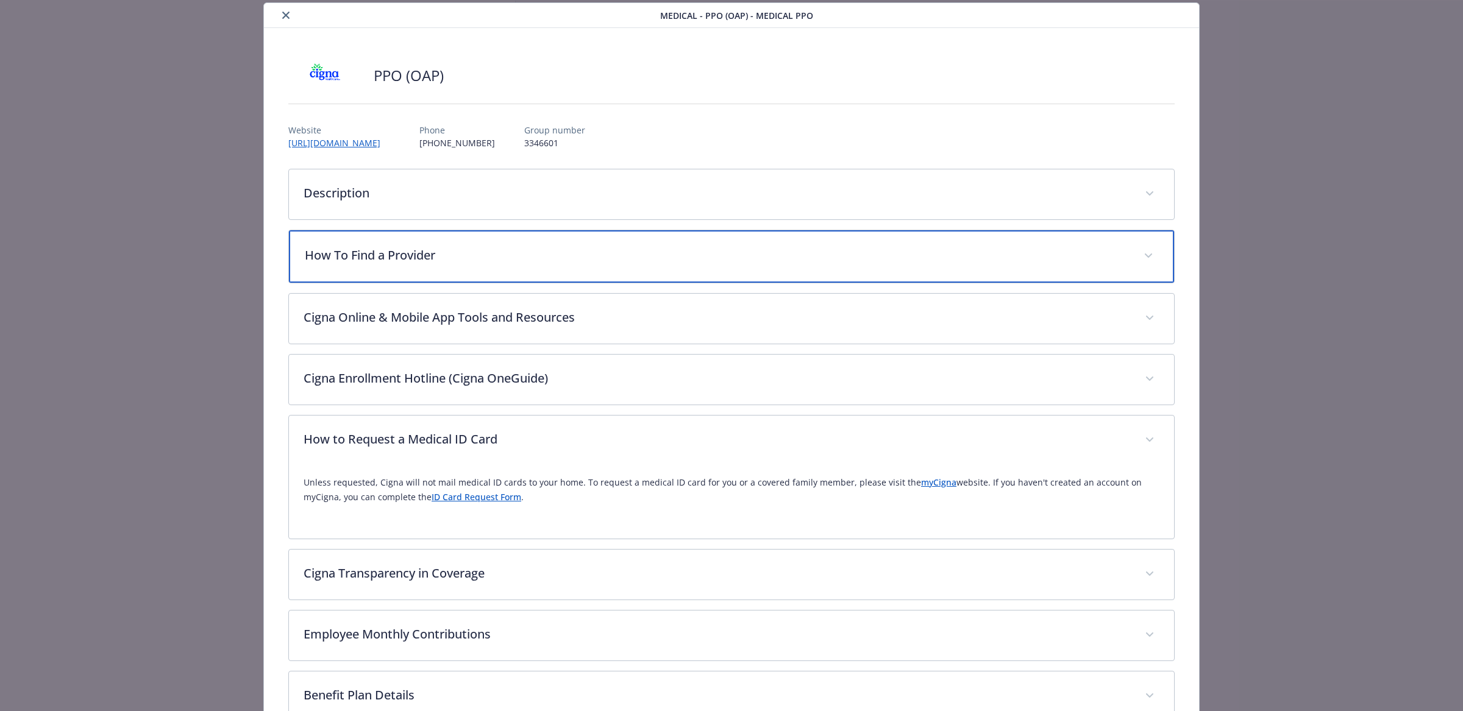  Describe the element at coordinates (457, 130) in the screenshot. I see `p: Phone` at that location.